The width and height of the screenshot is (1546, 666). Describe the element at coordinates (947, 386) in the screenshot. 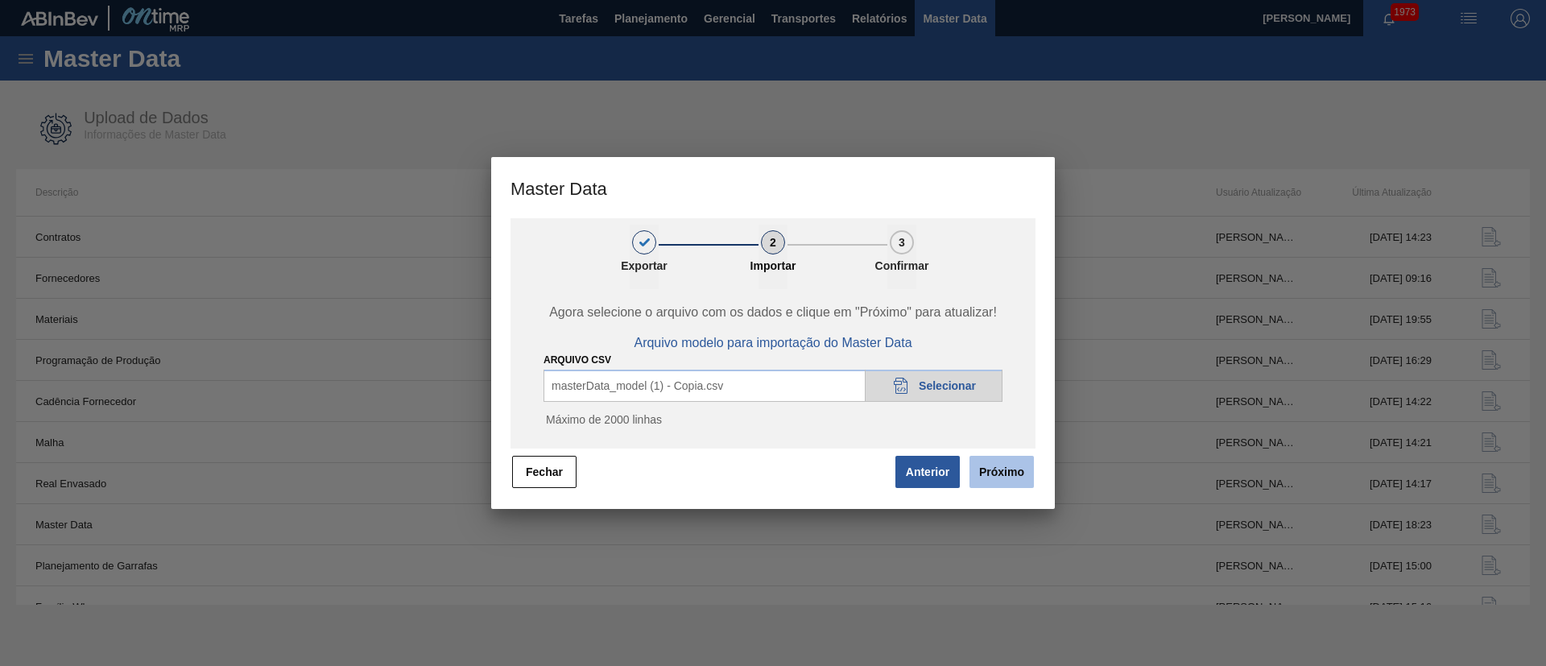

I see `span: Selecionar` at that location.